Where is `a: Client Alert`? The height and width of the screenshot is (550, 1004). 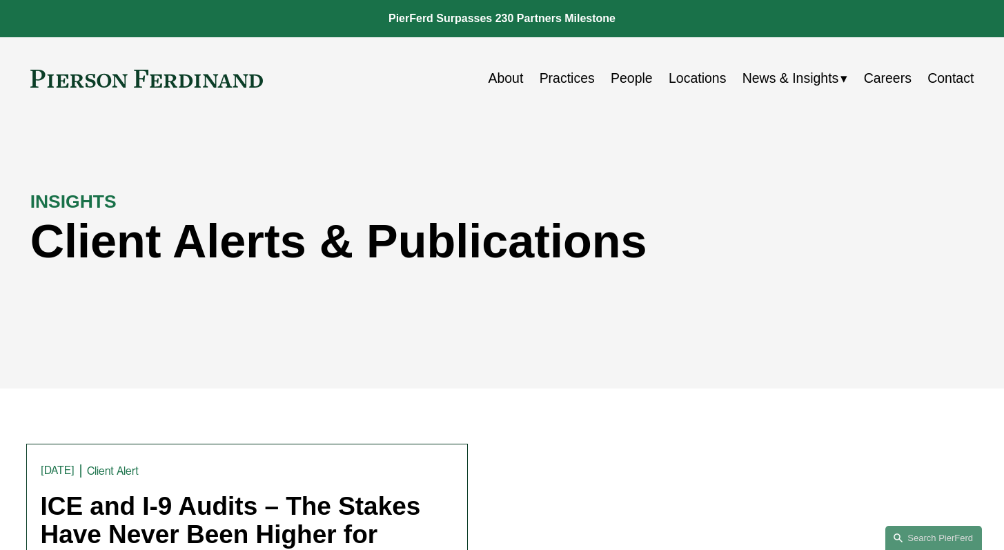 a: Client Alert is located at coordinates (113, 471).